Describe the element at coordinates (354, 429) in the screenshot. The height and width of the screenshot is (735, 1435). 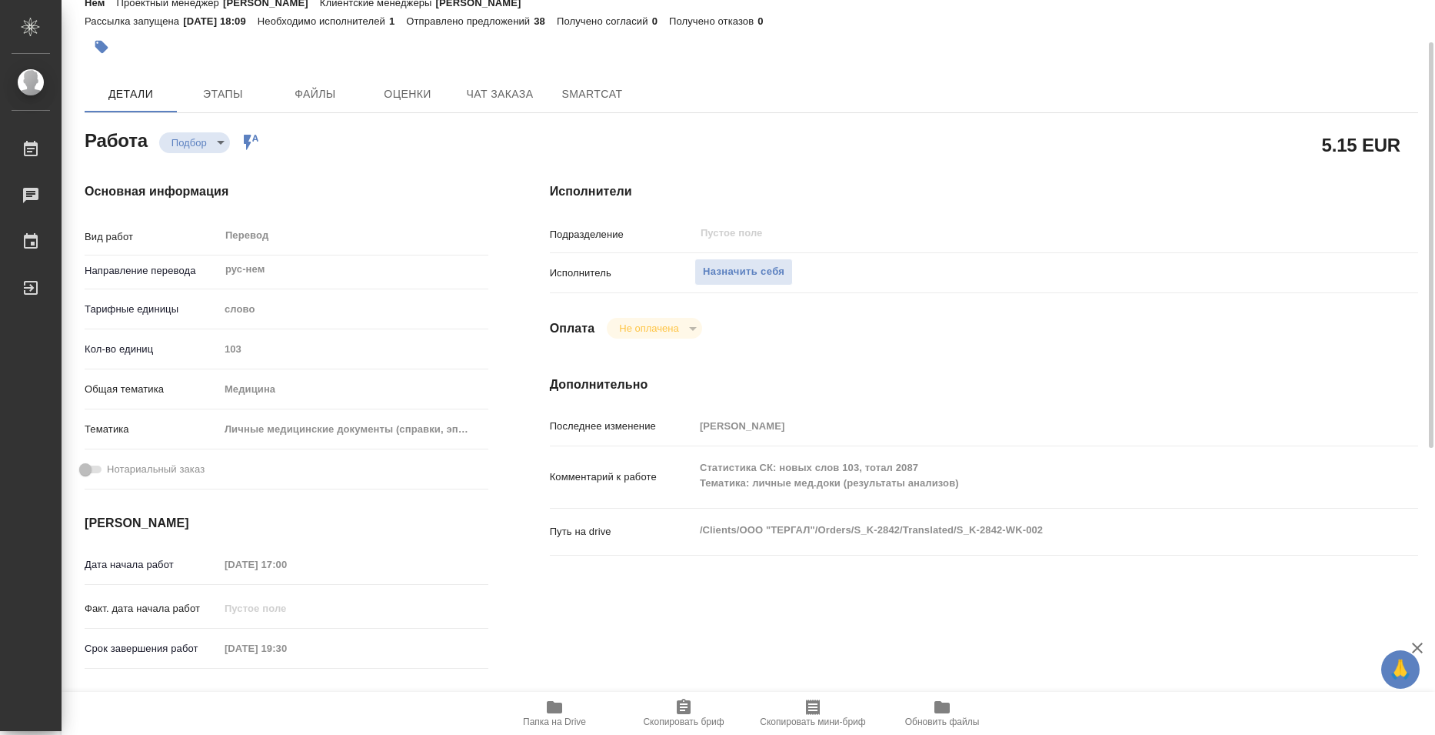
I see `div: Личные медицинские документы (справки, эпикризы)` at that location.